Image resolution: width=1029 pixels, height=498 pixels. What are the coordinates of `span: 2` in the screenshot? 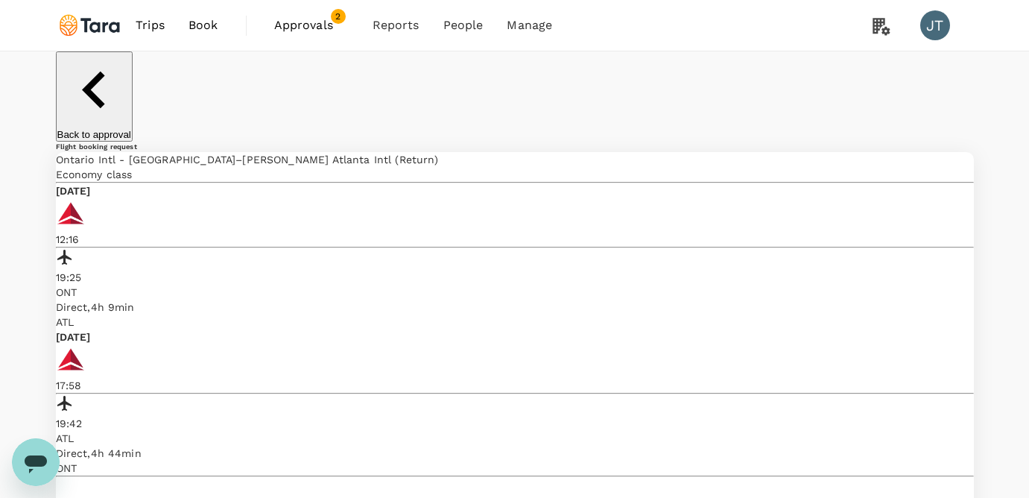 It's located at (338, 16).